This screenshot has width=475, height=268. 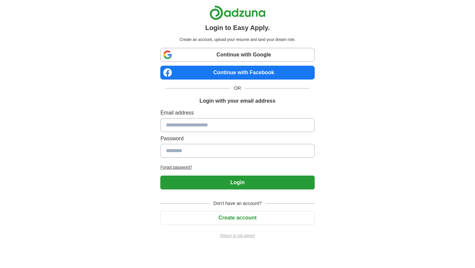 I want to click on label: Email address, so click(x=237, y=113).